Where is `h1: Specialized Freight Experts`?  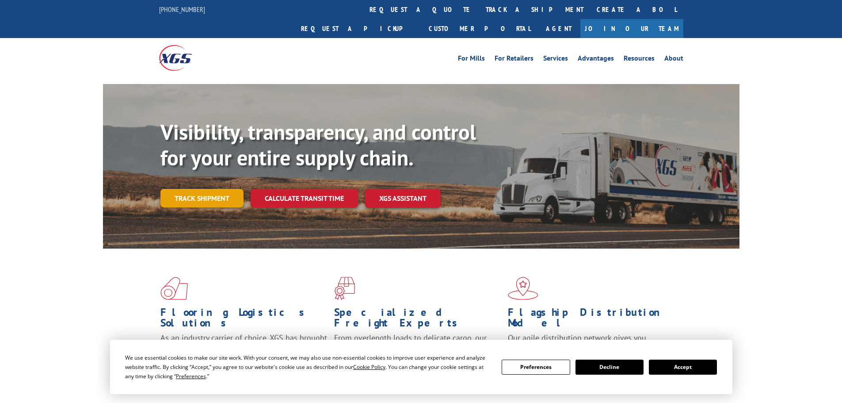 h1: Specialized Freight Experts is located at coordinates (418, 319).